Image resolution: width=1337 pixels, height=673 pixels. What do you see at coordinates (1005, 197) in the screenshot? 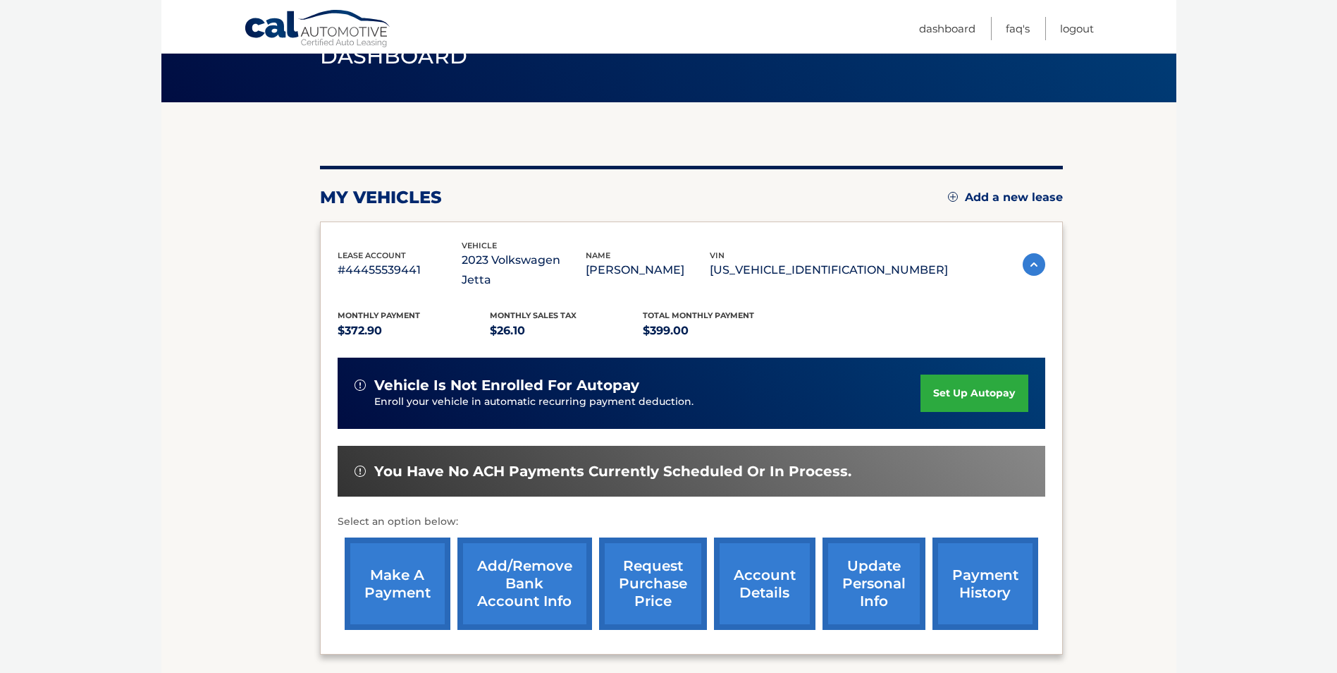
I see `a: Add a new lease` at bounding box center [1005, 197].